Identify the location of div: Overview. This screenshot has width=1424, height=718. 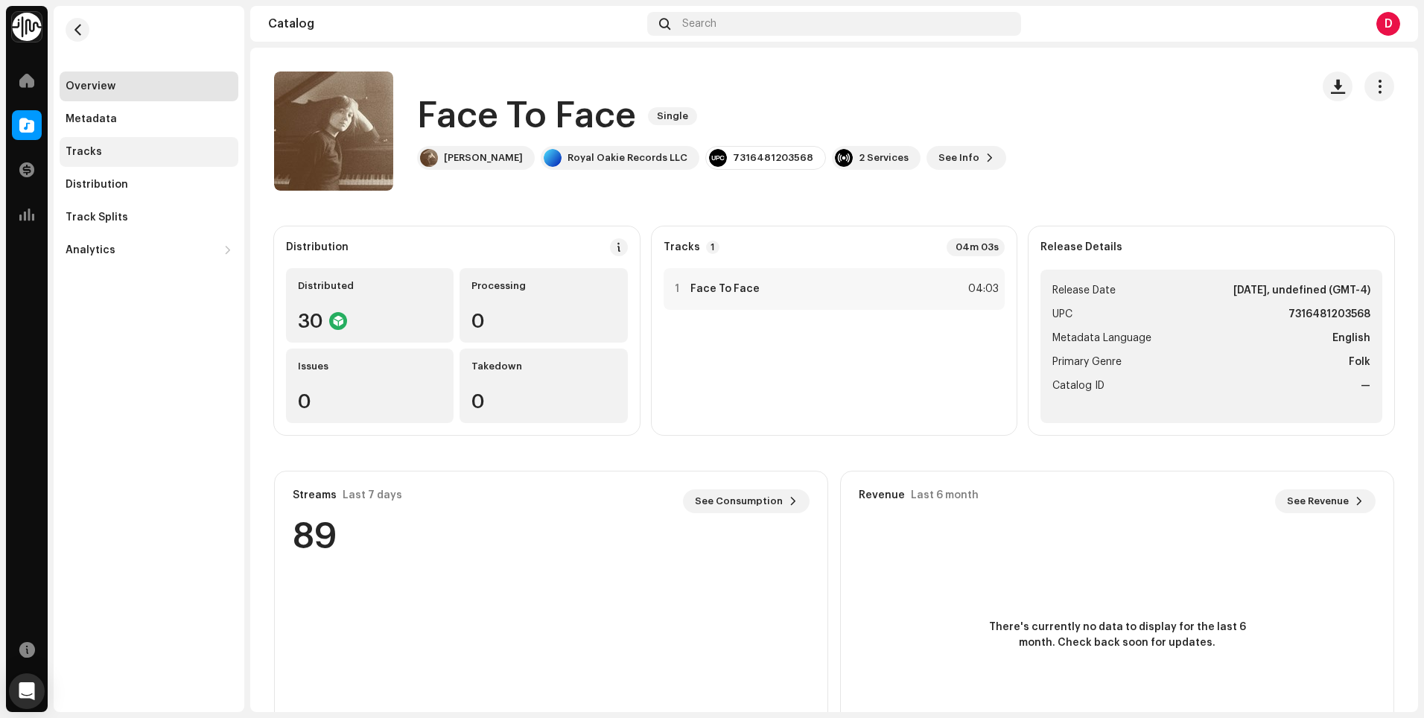
(90, 86).